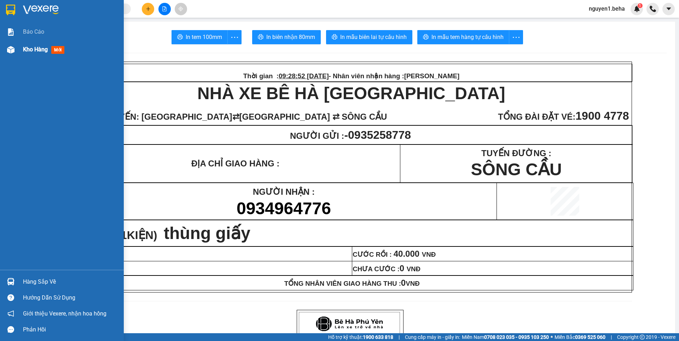  Describe the element at coordinates (148, 9) in the screenshot. I see `button: plus` at that location.